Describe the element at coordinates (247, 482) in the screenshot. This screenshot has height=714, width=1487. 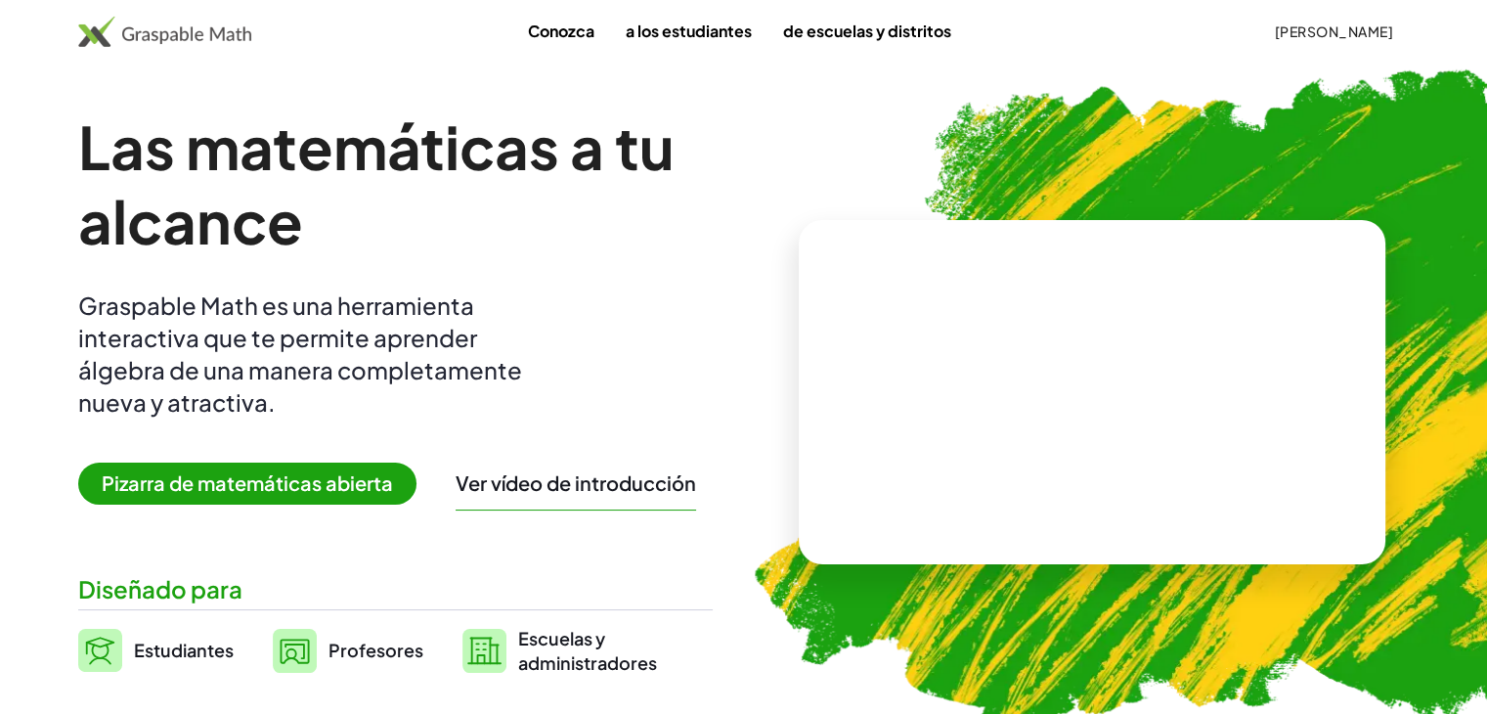
I see `font: Pizarra de matemáticas abierta` at that location.